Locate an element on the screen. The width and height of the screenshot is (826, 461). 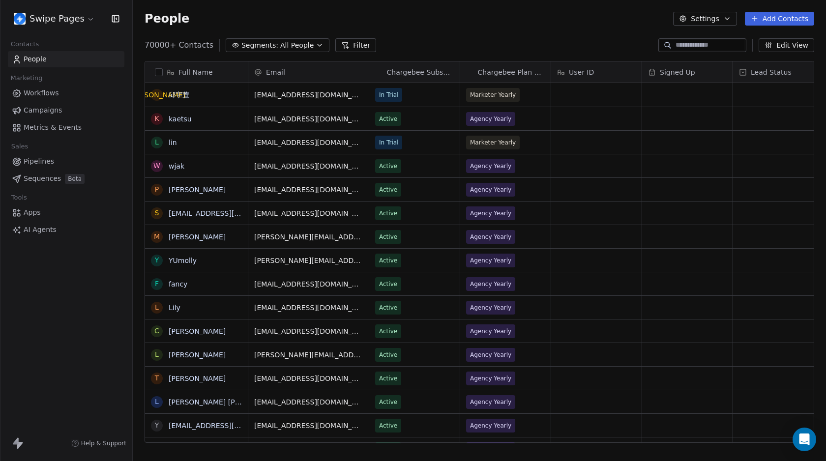
div: w is located at coordinates (157, 166).